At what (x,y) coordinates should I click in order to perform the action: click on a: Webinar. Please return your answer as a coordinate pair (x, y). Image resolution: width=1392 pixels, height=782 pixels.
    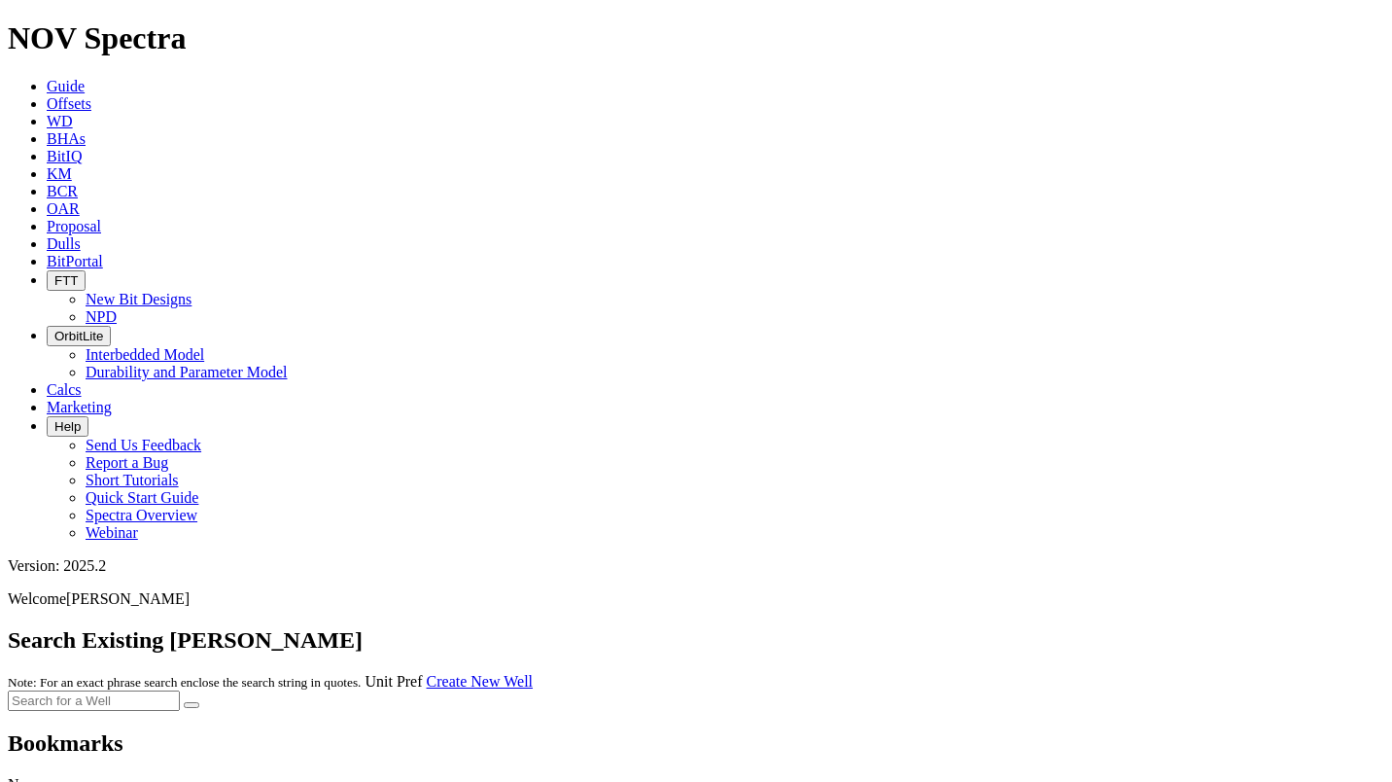
    Looking at the image, I should click on (112, 532).